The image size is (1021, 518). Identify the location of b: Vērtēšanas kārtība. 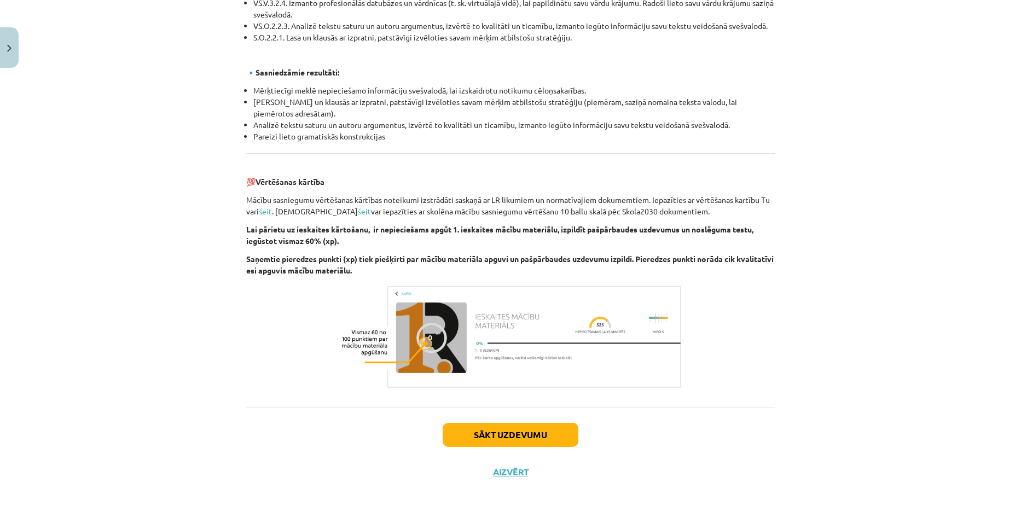
(290, 182).